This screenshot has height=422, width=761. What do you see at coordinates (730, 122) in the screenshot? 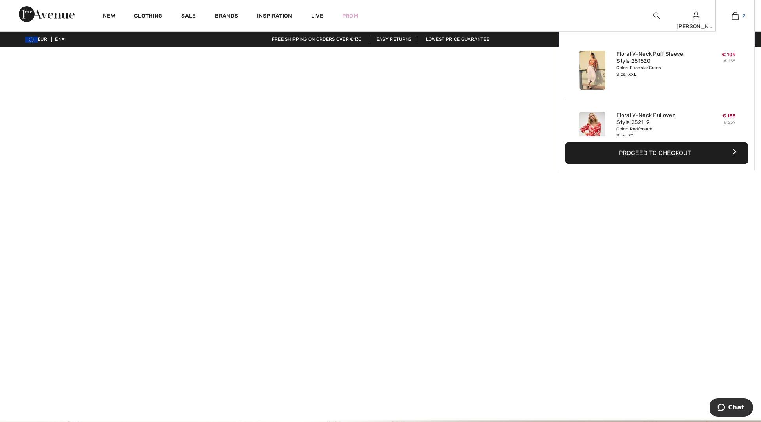
I see `s: € 239` at bounding box center [730, 122].